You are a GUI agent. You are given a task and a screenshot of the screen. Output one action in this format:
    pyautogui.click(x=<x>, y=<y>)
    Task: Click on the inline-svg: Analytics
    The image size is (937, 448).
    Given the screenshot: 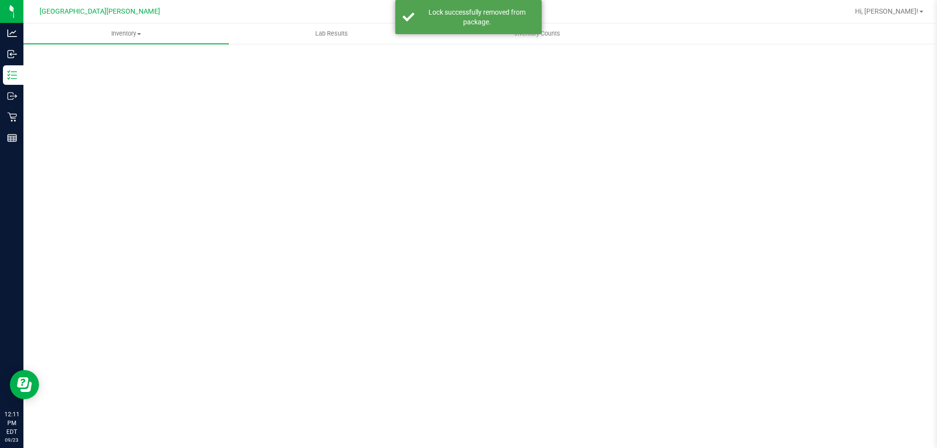 What is the action you would take?
    pyautogui.click(x=12, y=33)
    